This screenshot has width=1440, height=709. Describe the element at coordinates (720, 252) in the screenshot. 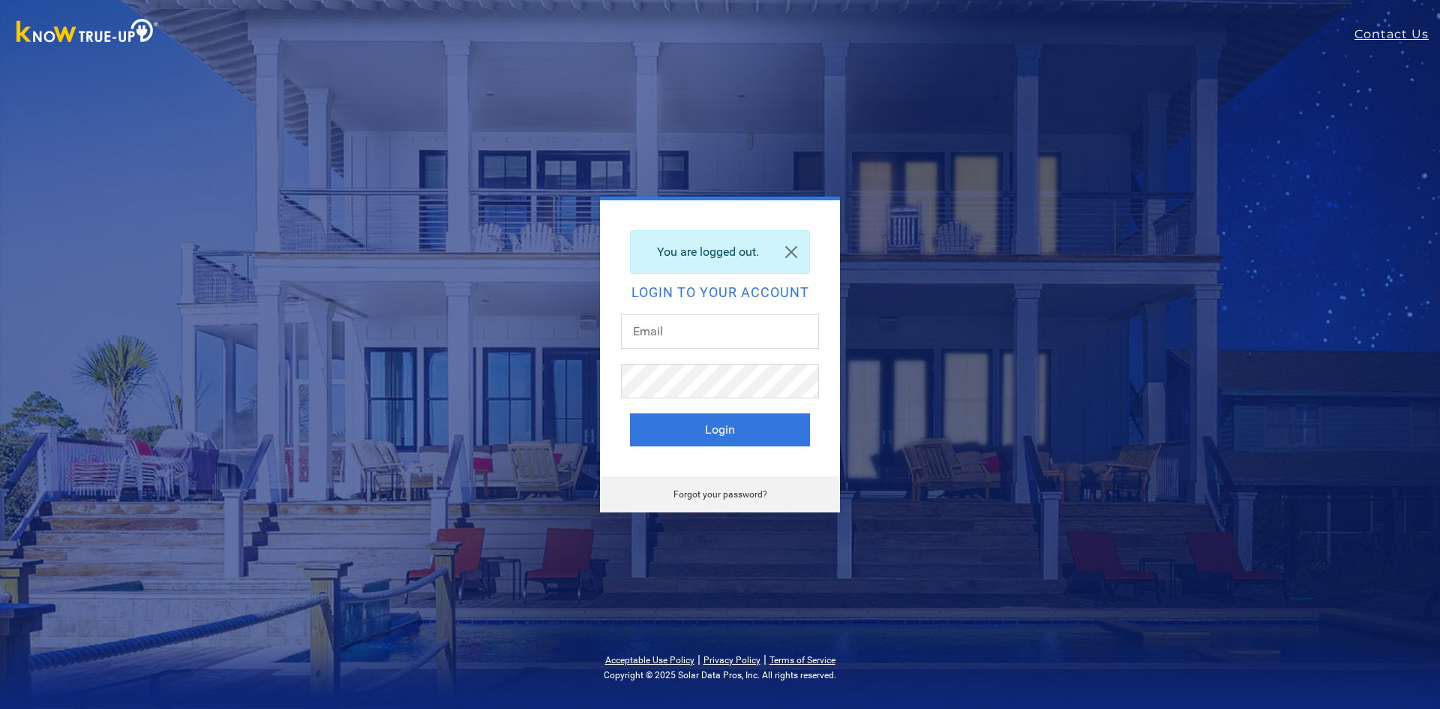

I see `div: You are logged out.` at that location.